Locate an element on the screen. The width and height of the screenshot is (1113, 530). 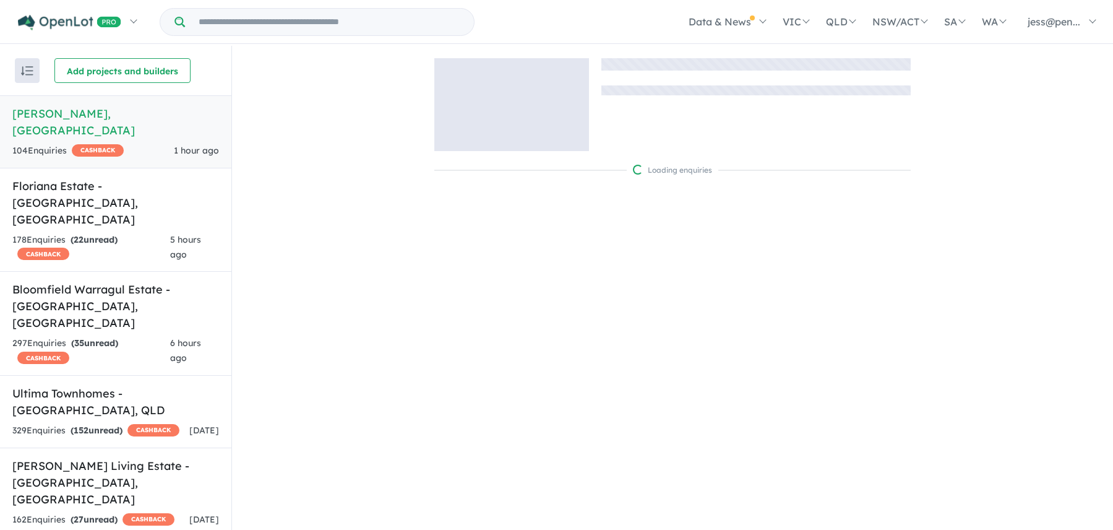
span: 1 hour ago is located at coordinates (196, 150).